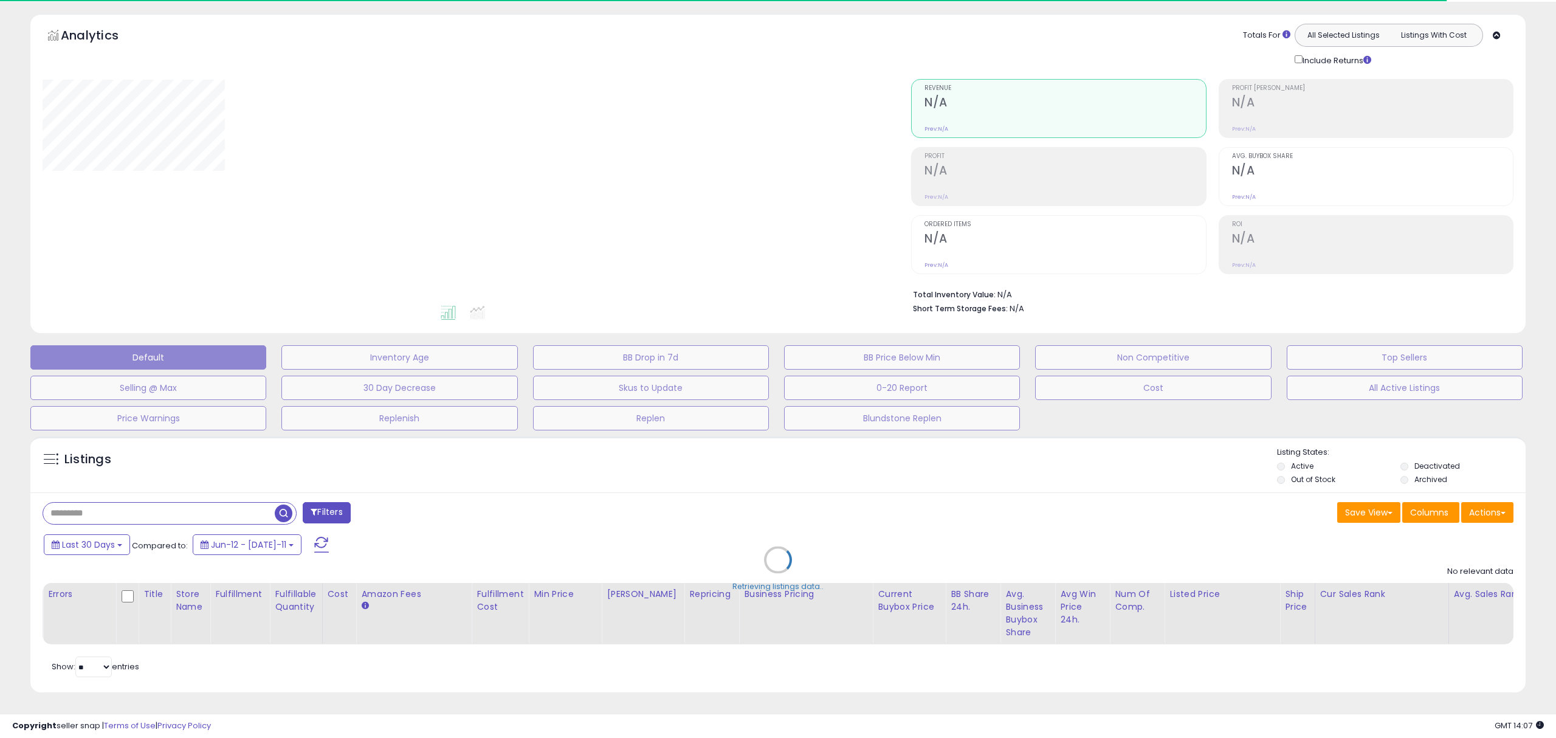 This screenshot has height=738, width=1556. I want to click on button: Blundstone Replen, so click(902, 418).